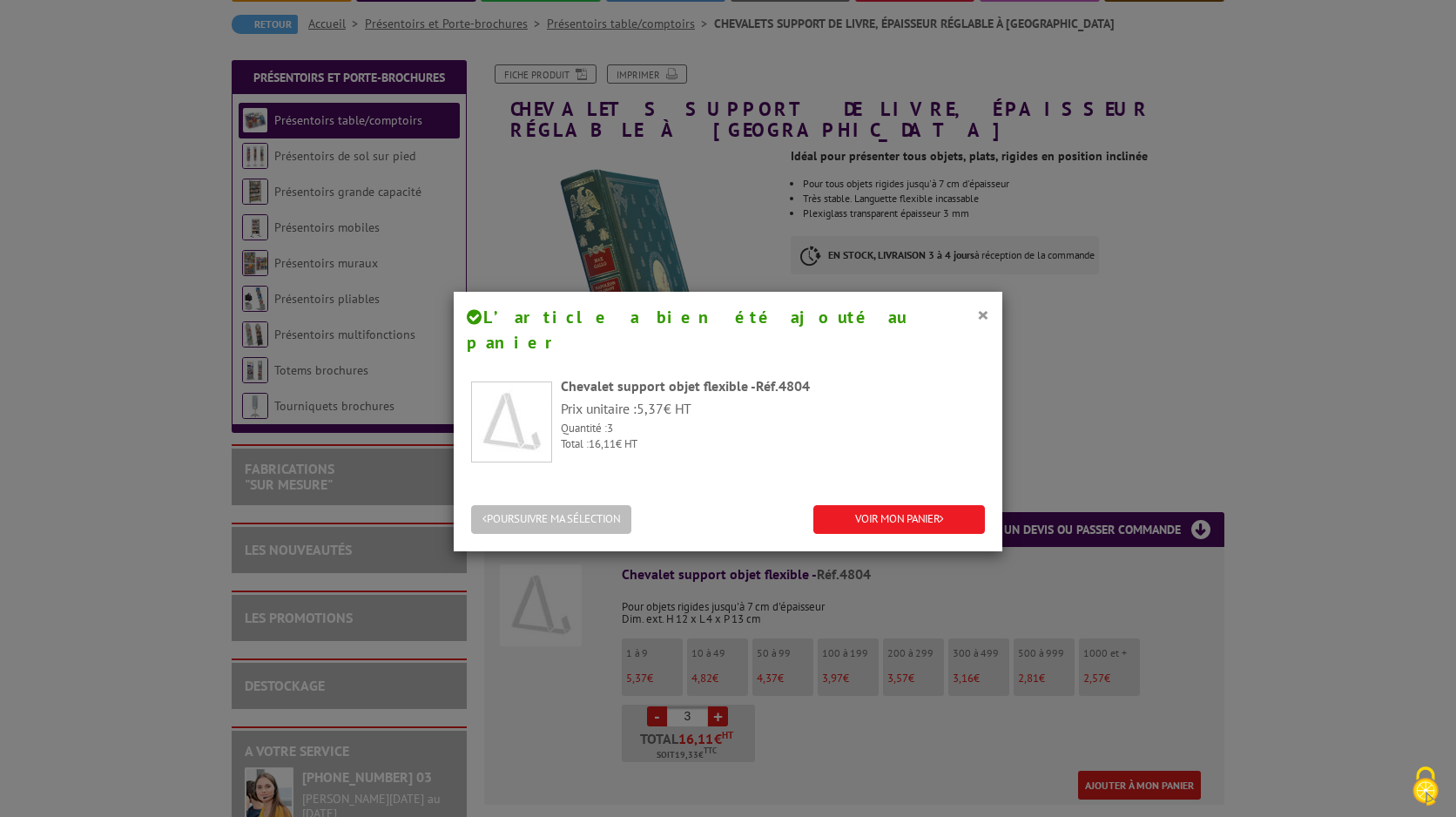 This screenshot has height=817, width=1456. I want to click on img: Cookies (fenêtre modale), so click(1425, 786).